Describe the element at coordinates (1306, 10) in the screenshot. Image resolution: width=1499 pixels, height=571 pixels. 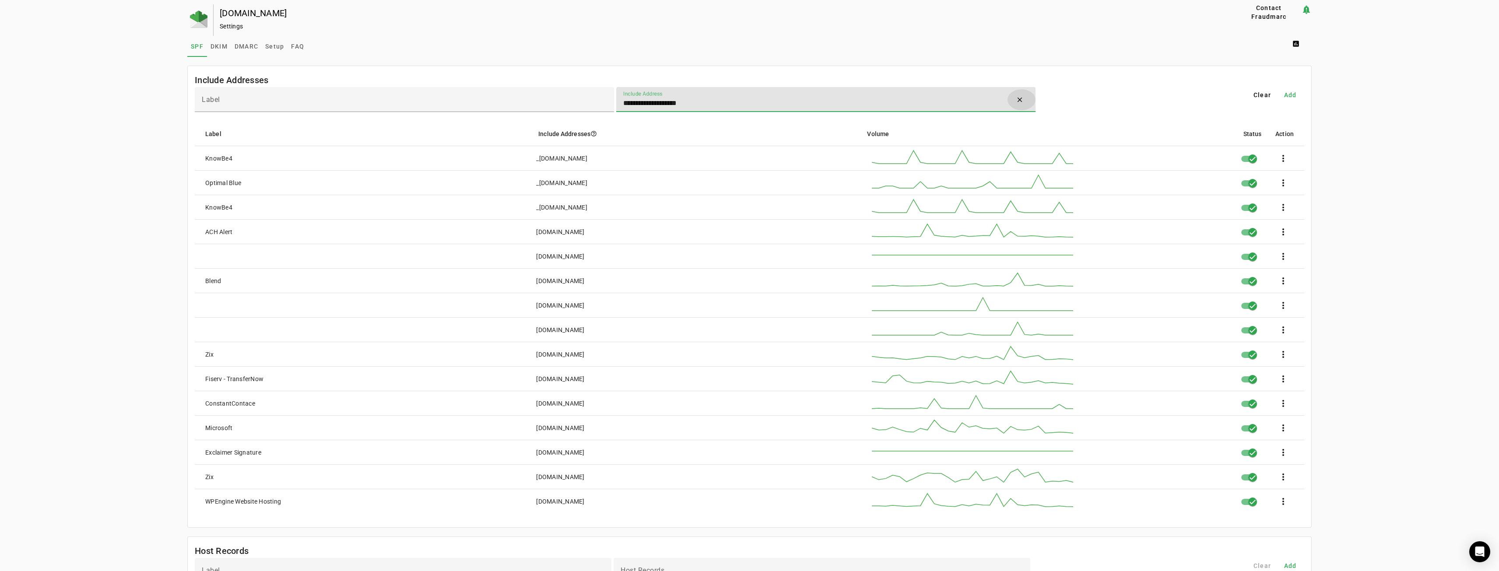
I see `mat-icon: notification_important` at that location.